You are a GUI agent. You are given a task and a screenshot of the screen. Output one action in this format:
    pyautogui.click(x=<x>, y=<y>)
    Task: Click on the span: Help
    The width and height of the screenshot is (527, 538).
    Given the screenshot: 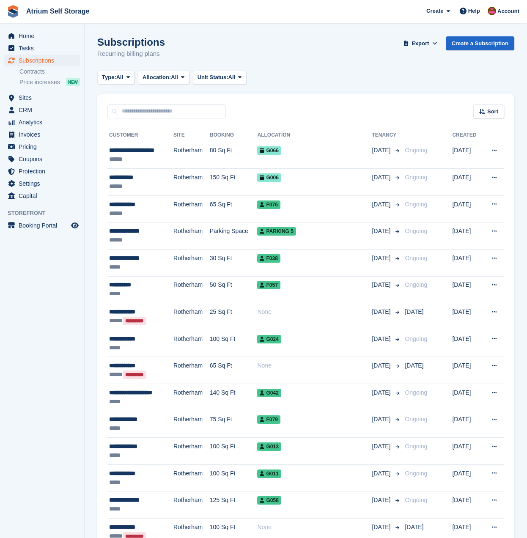 What is the action you would take?
    pyautogui.click(x=474, y=11)
    